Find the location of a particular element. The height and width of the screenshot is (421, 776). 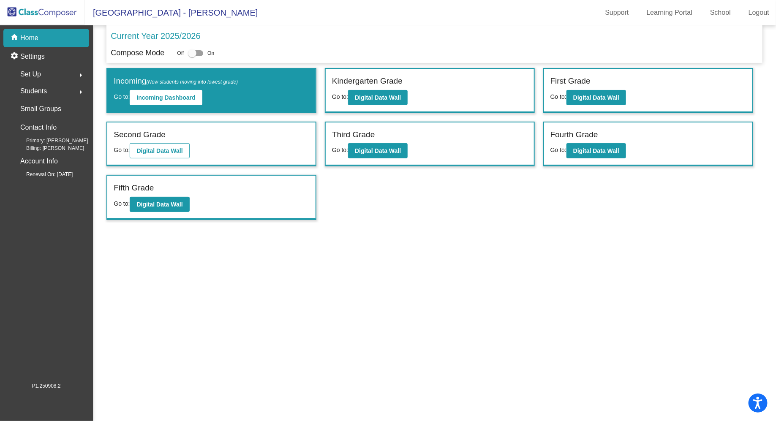

span: Students is located at coordinates (33, 91).